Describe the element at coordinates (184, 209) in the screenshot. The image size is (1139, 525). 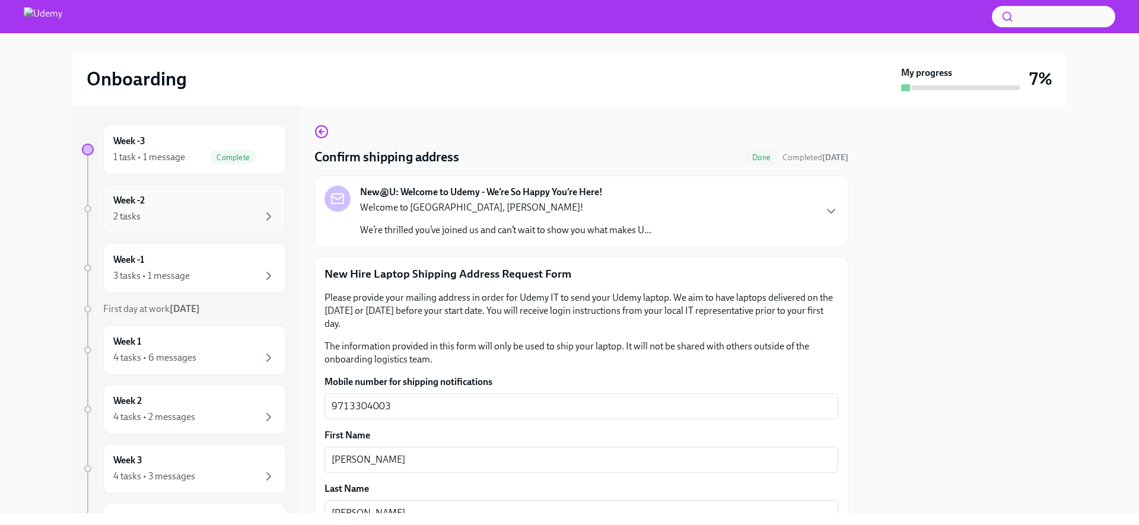
I see `a: Week -22 tasks` at that location.